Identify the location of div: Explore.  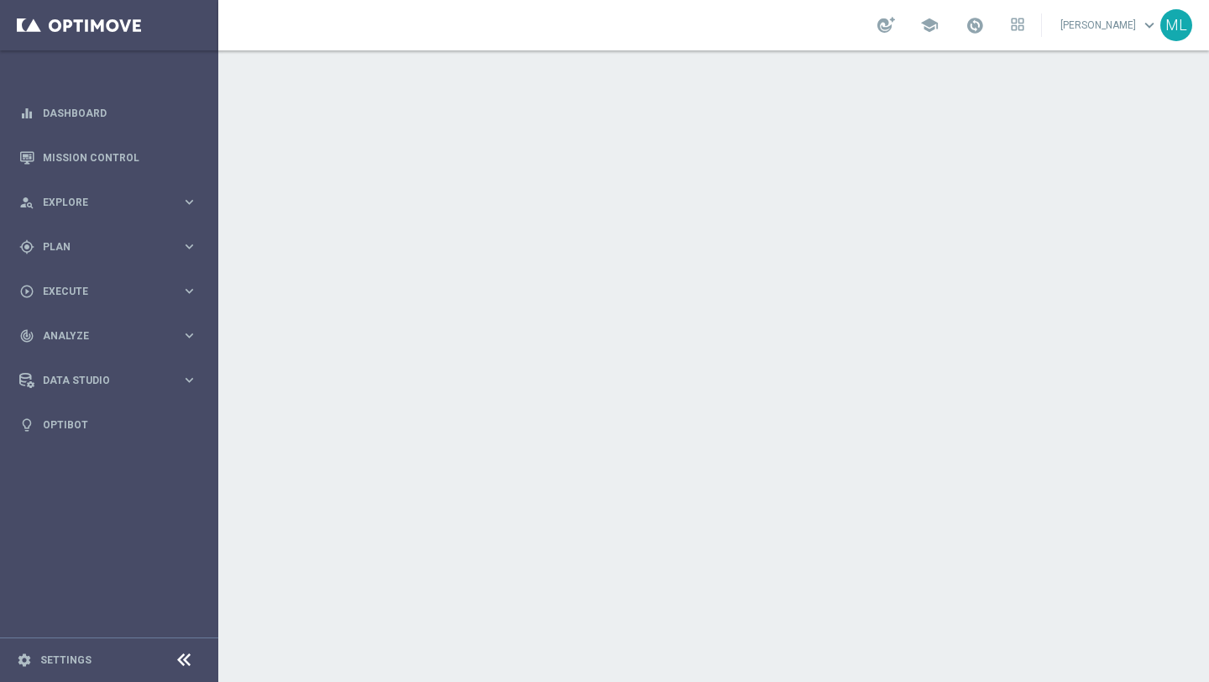
(100, 202).